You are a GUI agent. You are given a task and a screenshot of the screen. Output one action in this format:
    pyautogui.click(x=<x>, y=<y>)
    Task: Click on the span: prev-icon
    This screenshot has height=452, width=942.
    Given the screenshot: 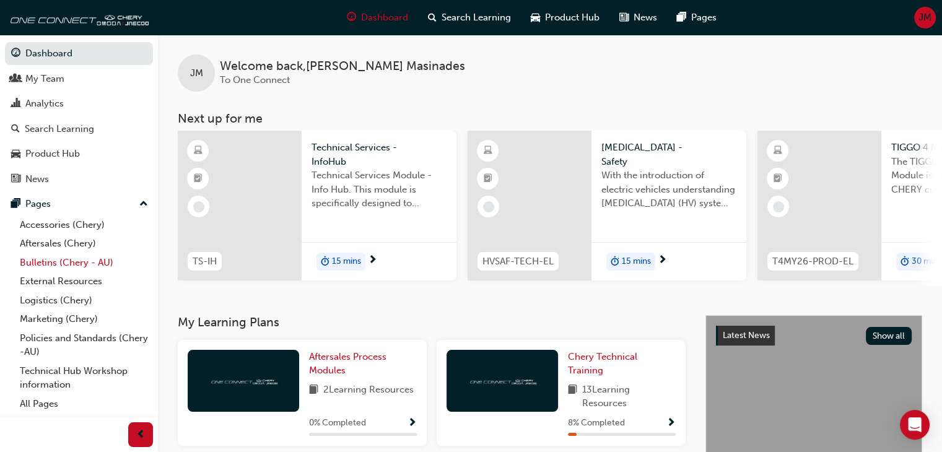 What is the action you would take?
    pyautogui.click(x=141, y=435)
    